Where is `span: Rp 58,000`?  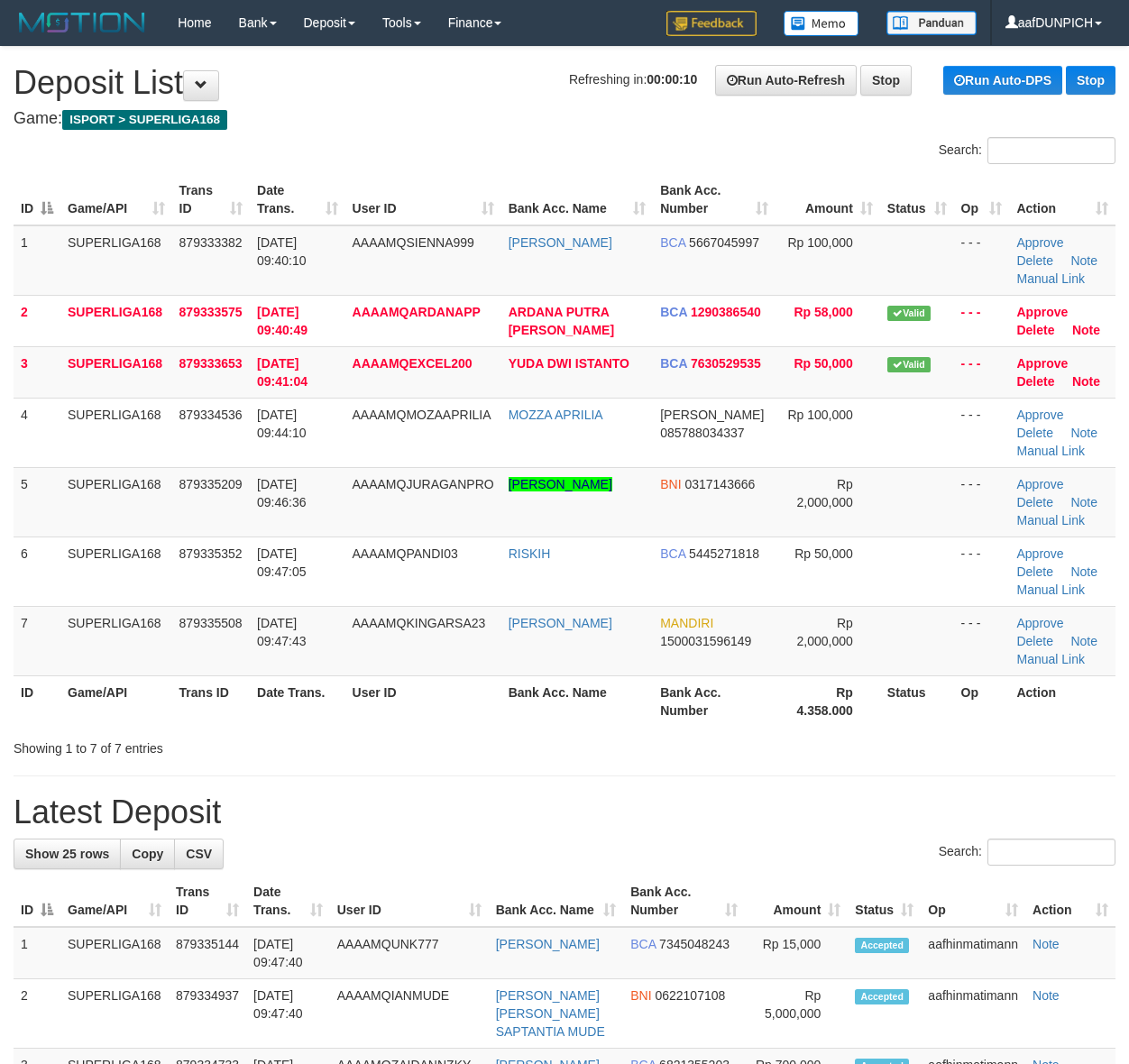 span: Rp 58,000 is located at coordinates (823, 312).